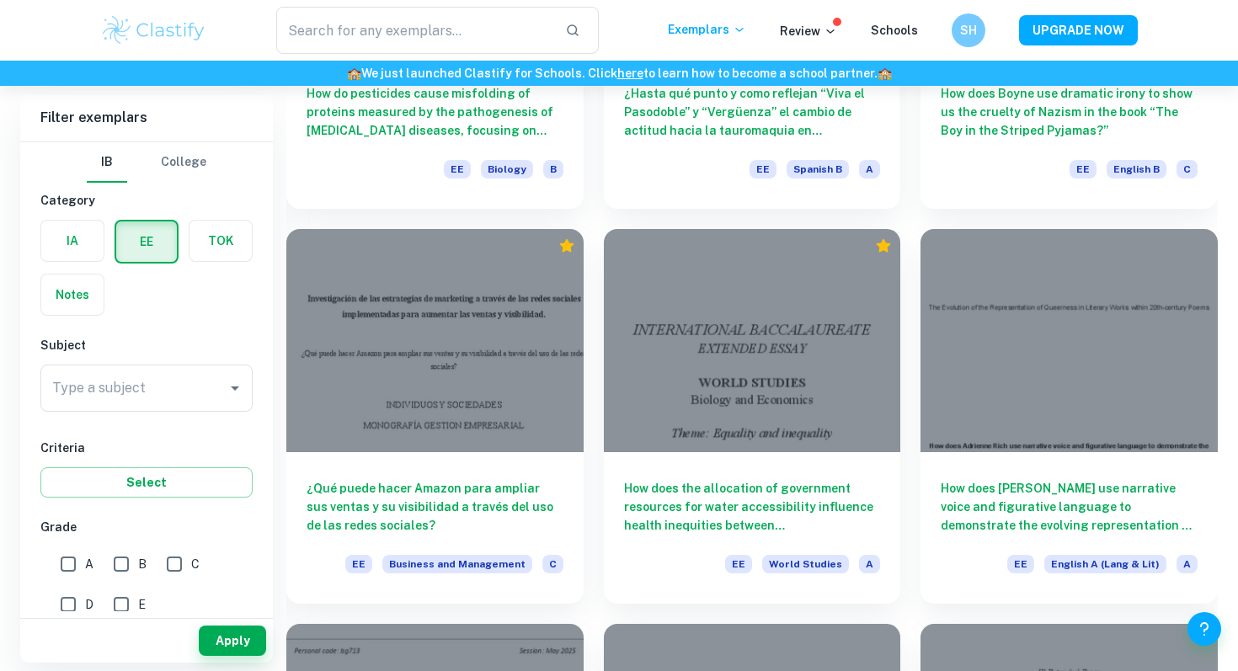 This screenshot has height=671, width=1238. Describe the element at coordinates (414, 30) in the screenshot. I see `input: Search for any exemplars...` at that location.